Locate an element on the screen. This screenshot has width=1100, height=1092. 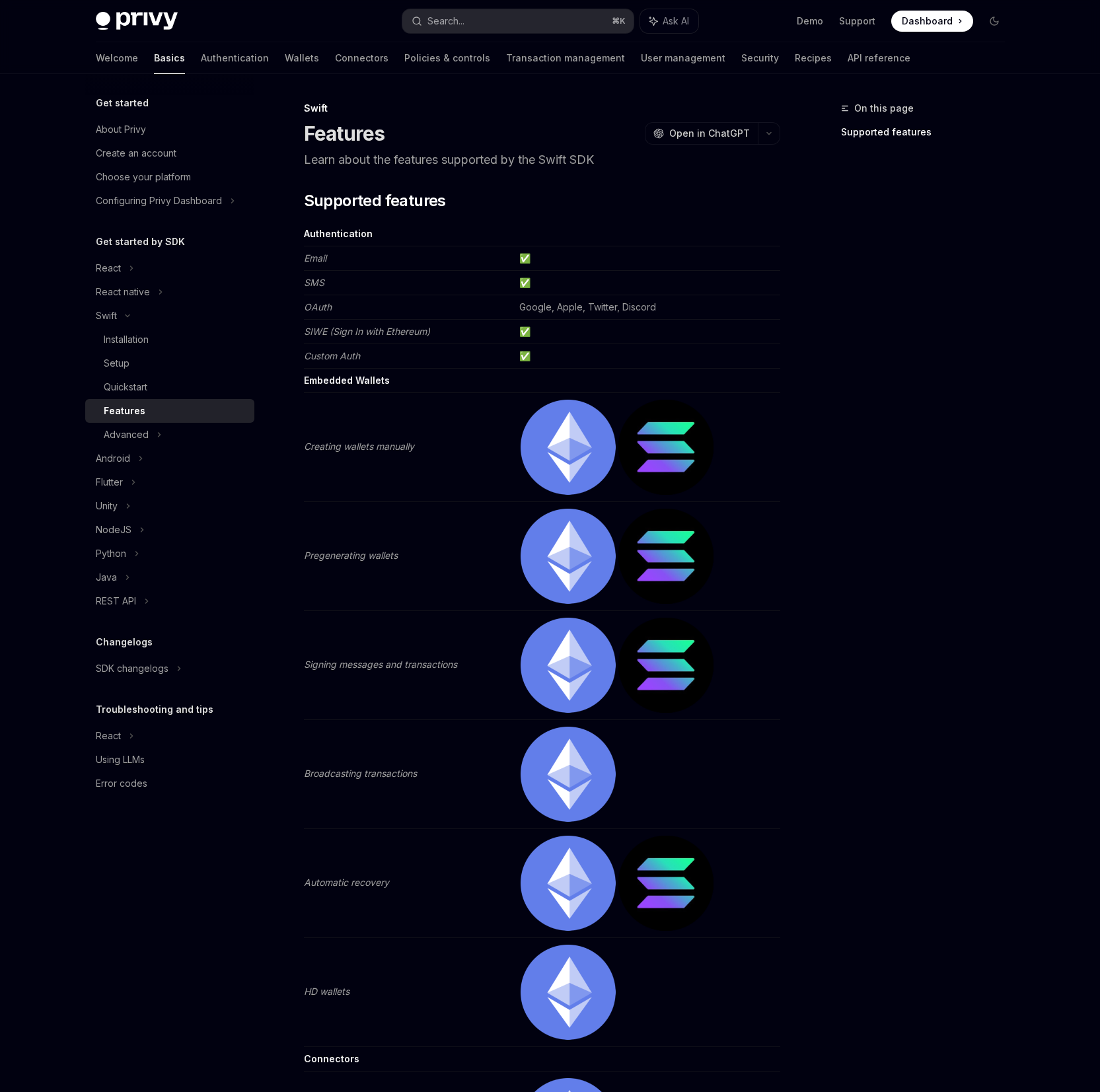
div: Flutter is located at coordinates (109, 482).